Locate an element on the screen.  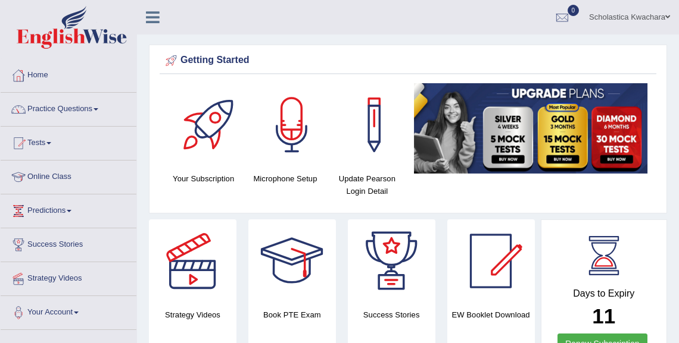
a: Predictions is located at coordinates (68, 210).